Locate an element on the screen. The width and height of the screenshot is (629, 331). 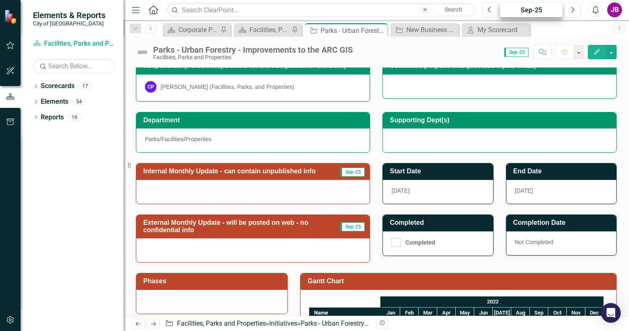
div: Jan is located at coordinates (391, 313).